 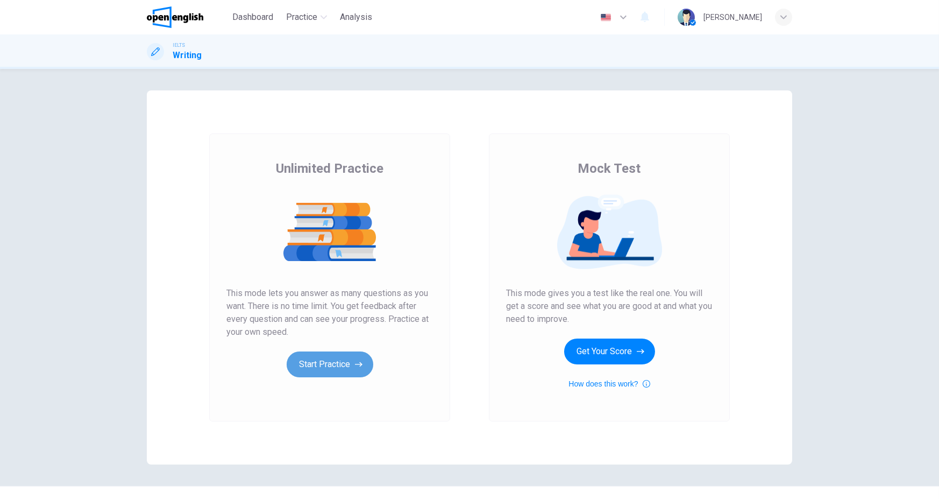 I want to click on img: Profile picture, so click(x=687, y=17).